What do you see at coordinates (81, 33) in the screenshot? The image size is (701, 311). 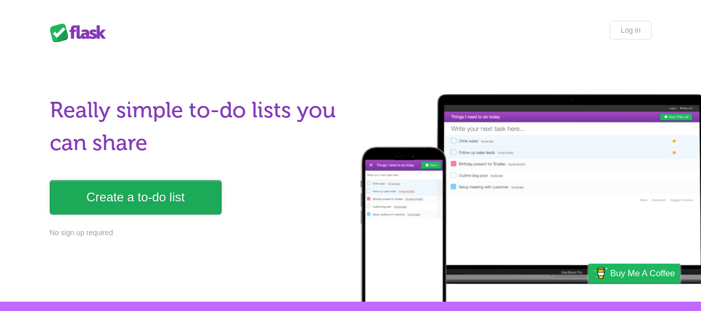 I see `div: Flask Lists` at bounding box center [81, 33].